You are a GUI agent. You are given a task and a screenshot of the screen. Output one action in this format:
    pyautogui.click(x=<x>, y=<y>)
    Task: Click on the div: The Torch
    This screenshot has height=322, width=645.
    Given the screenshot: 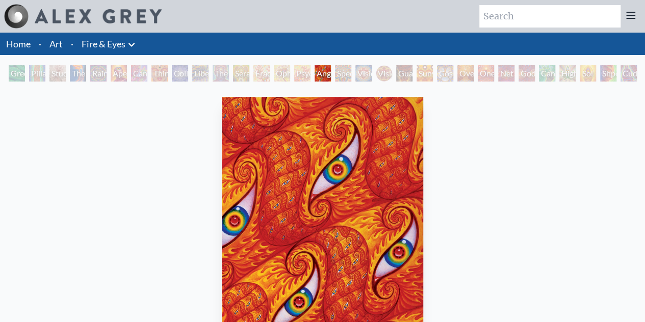 What is the action you would take?
    pyautogui.click(x=78, y=73)
    